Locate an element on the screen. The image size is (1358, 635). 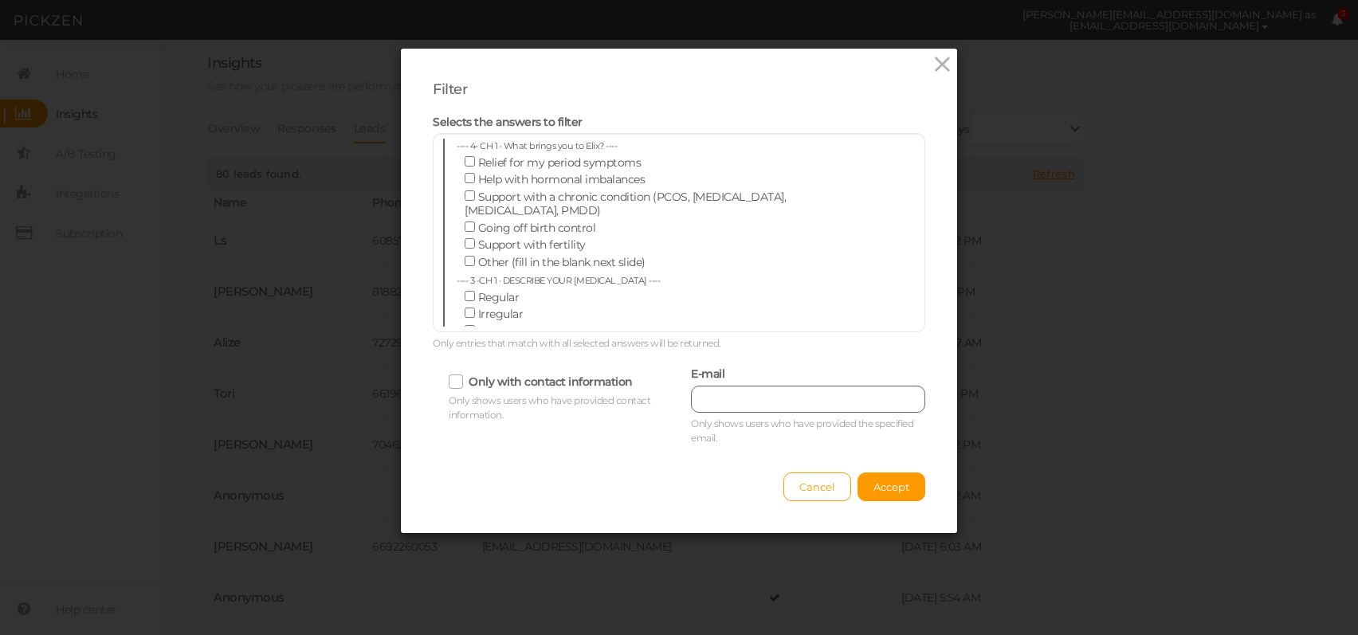
span: Irregular is located at coordinates (501, 314).